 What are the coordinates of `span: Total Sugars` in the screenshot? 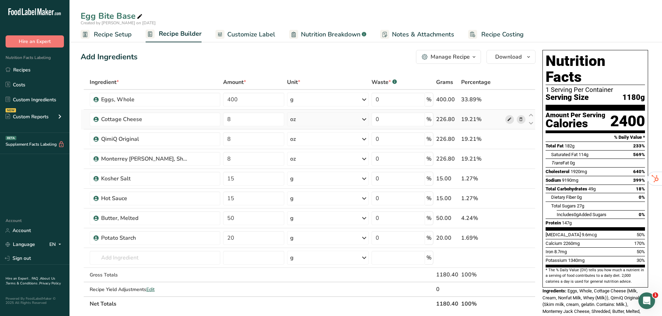 It's located at (563, 206).